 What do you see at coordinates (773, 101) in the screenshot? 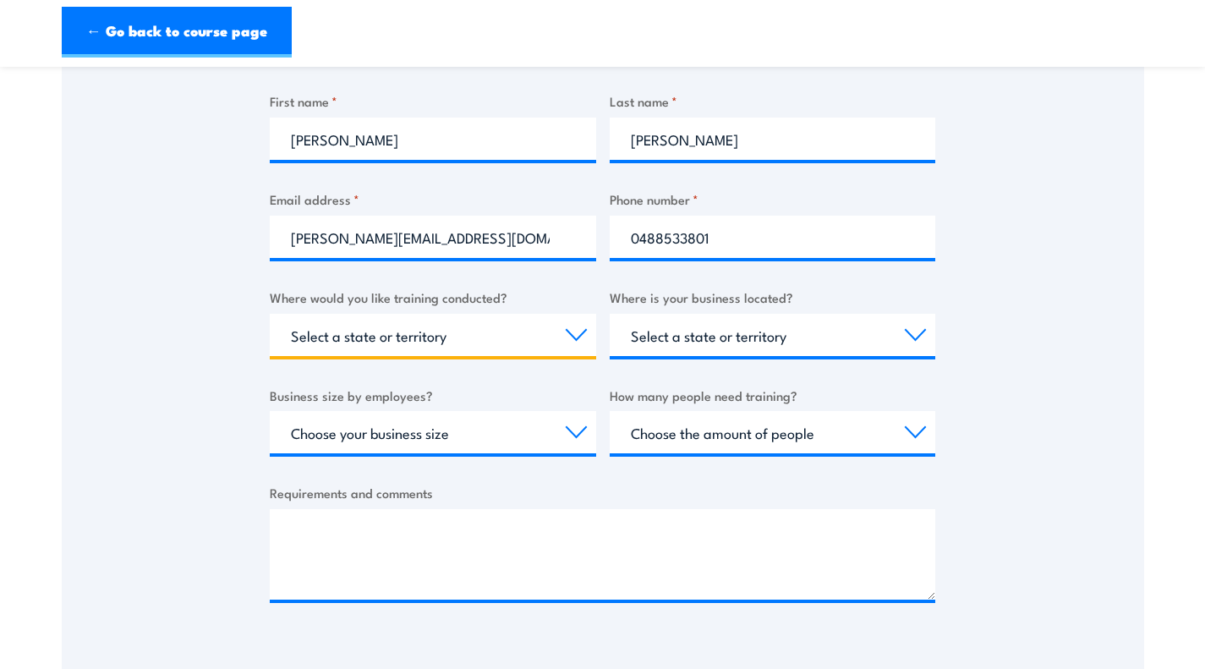
I see `label: Last name` at bounding box center [773, 101].